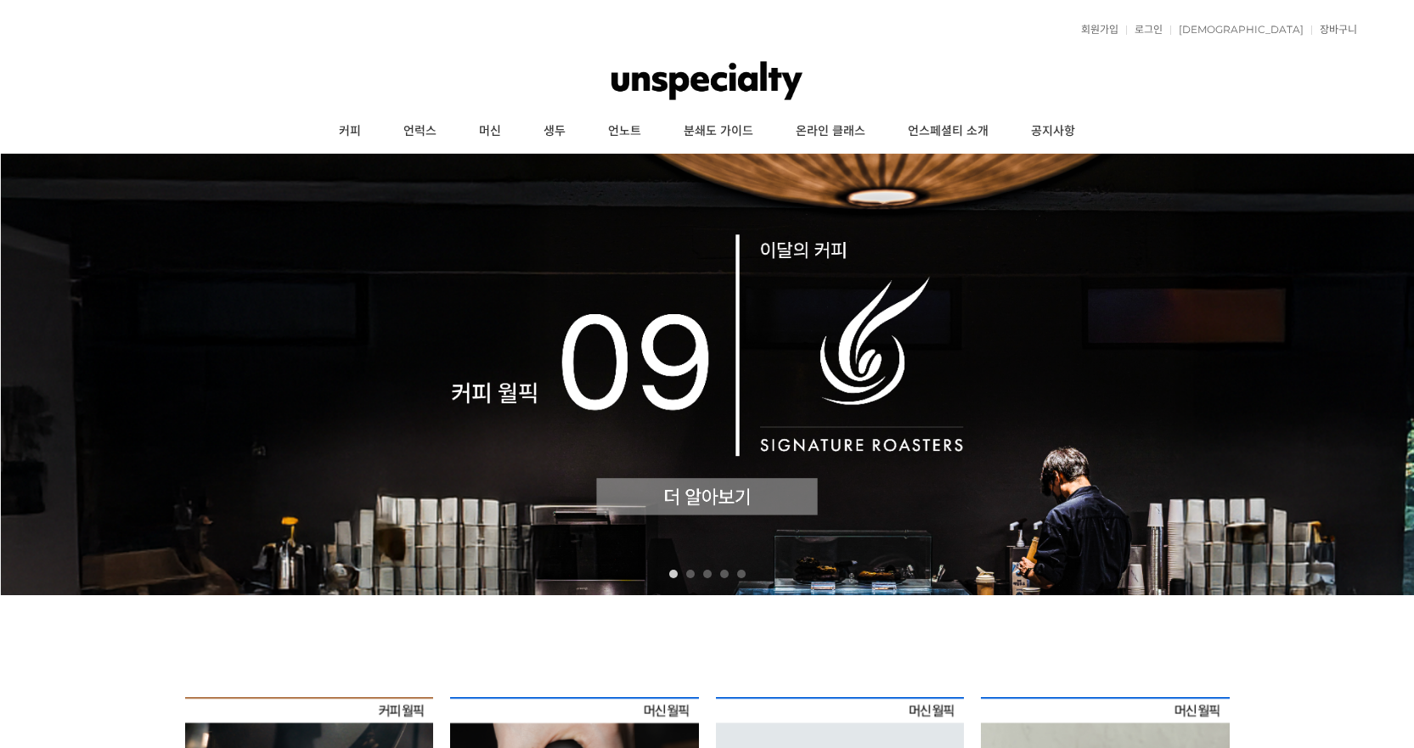 This screenshot has height=748, width=1414. Describe the element at coordinates (1096, 30) in the screenshot. I see `a: 회원가입` at that location.